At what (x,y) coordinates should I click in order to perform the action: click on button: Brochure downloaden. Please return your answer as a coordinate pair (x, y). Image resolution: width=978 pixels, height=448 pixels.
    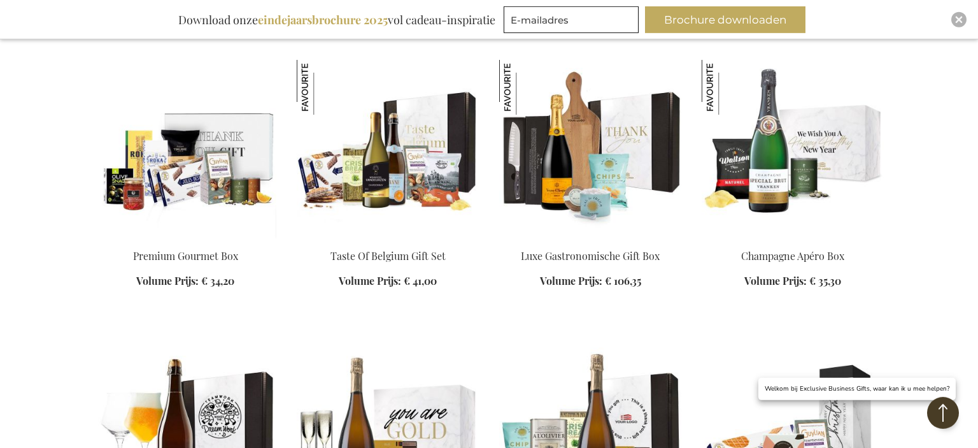
    Looking at the image, I should click on (726, 20).